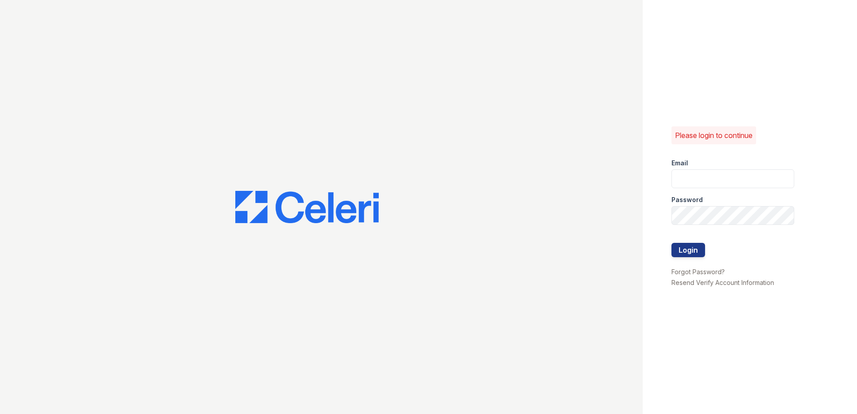 The height and width of the screenshot is (414, 857). Describe the element at coordinates (714, 135) in the screenshot. I see `p: Please login to continue` at that location.